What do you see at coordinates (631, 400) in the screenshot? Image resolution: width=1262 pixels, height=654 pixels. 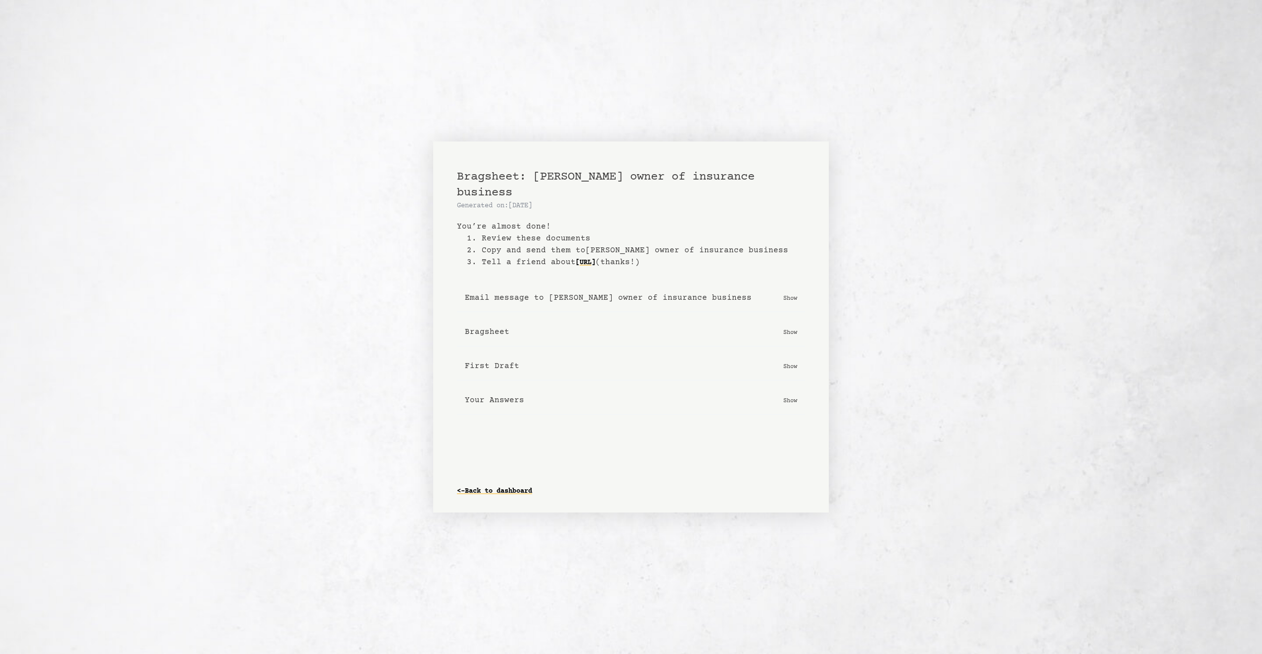 I see `button: Your Answers Show` at bounding box center [631, 400].